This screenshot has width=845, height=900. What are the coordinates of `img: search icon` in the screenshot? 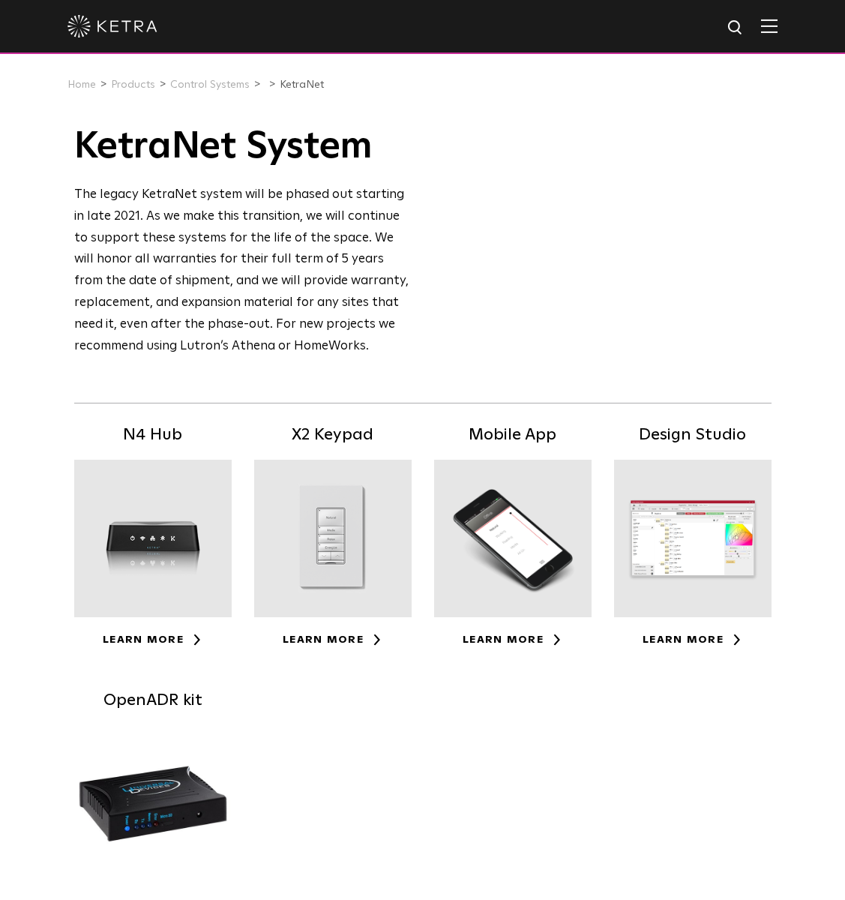 It's located at (736, 28).